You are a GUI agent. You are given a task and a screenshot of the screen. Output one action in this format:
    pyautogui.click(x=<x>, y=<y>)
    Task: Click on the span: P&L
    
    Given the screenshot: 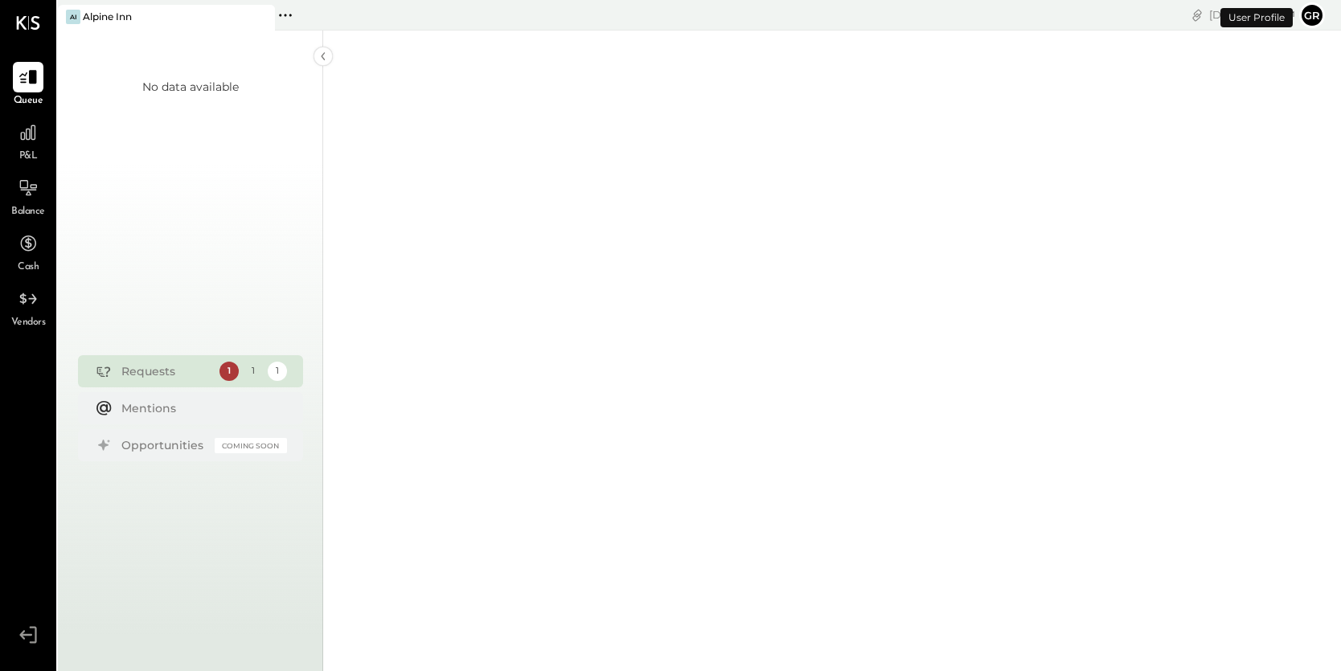 What is the action you would take?
    pyautogui.click(x=28, y=157)
    